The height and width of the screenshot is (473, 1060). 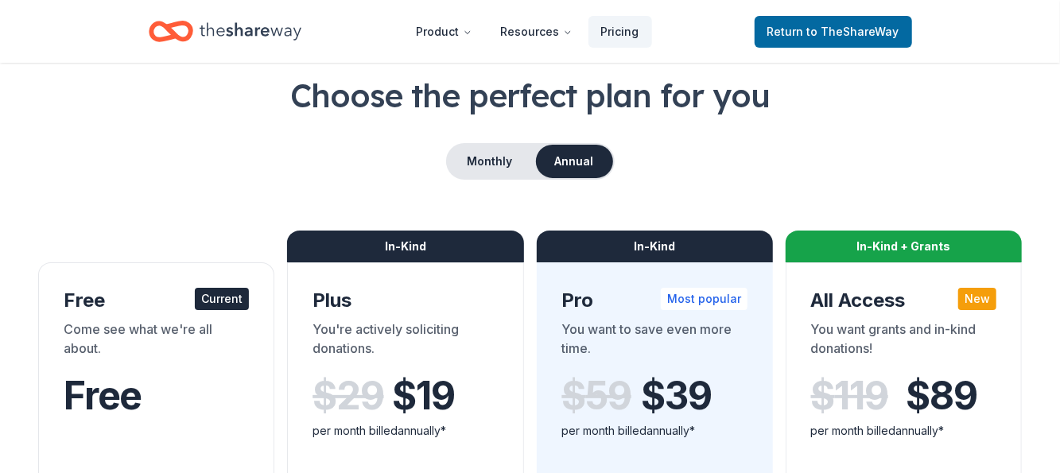 I want to click on div: Come see what we're all about., so click(x=156, y=342).